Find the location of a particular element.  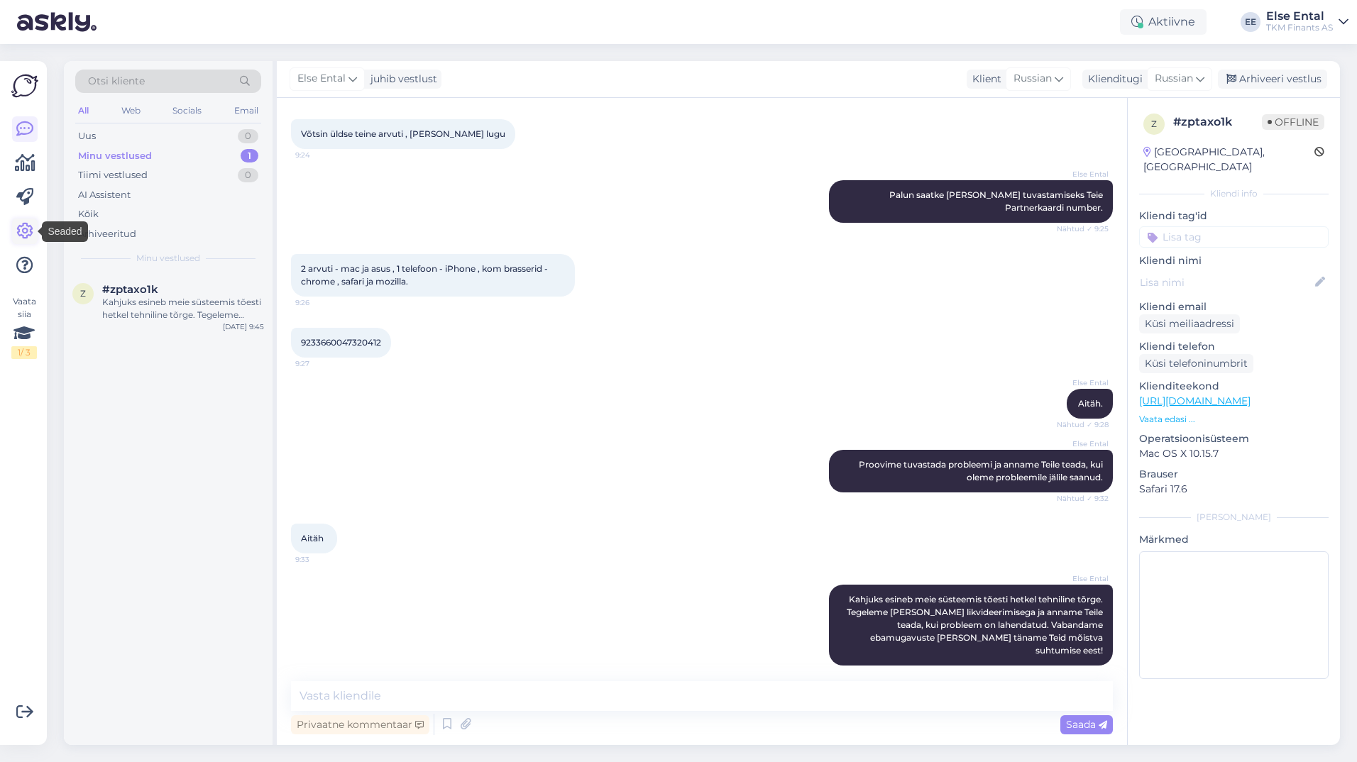

span: 9233660047320412 is located at coordinates (341, 342).